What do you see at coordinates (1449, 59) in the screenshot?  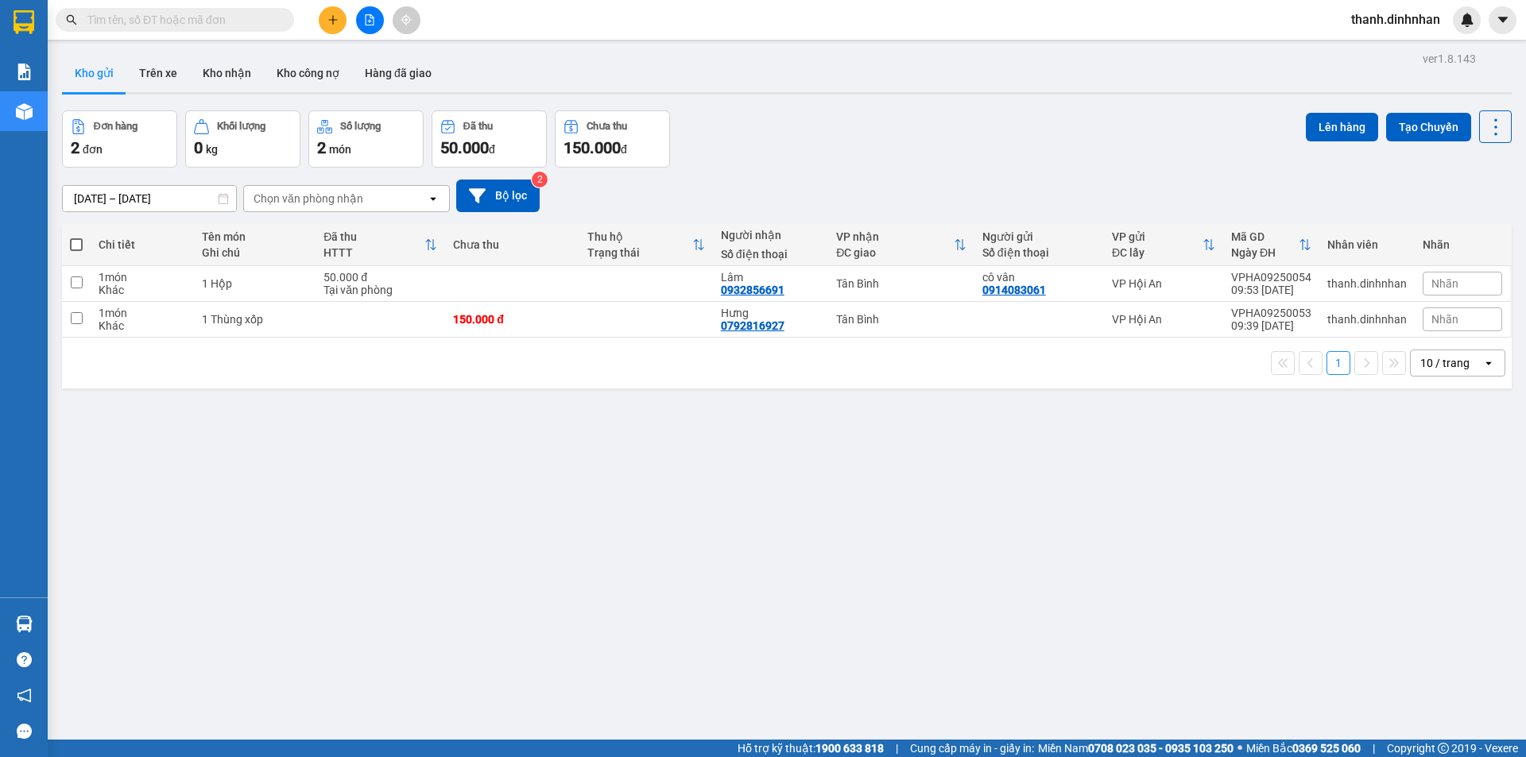 I see `div: ver 1.8.143` at bounding box center [1449, 59].